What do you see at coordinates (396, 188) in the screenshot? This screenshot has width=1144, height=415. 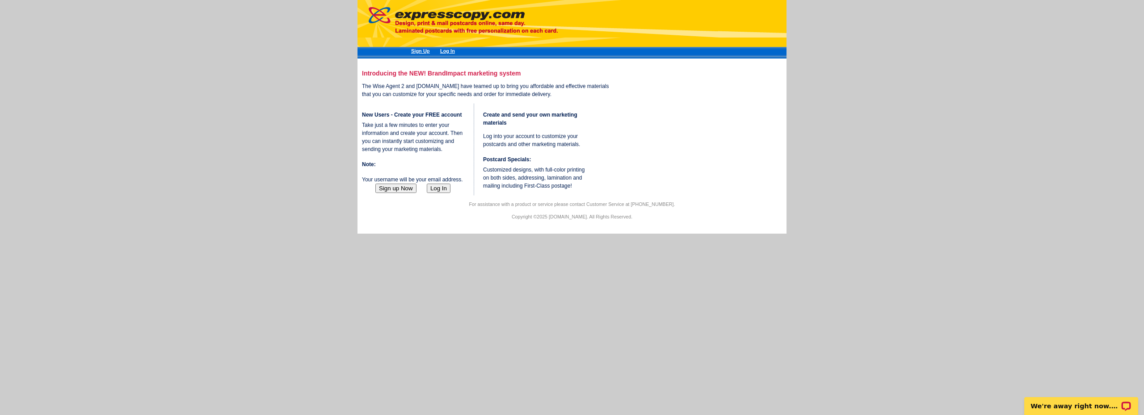 I see `button: Sign up Now` at bounding box center [396, 188].